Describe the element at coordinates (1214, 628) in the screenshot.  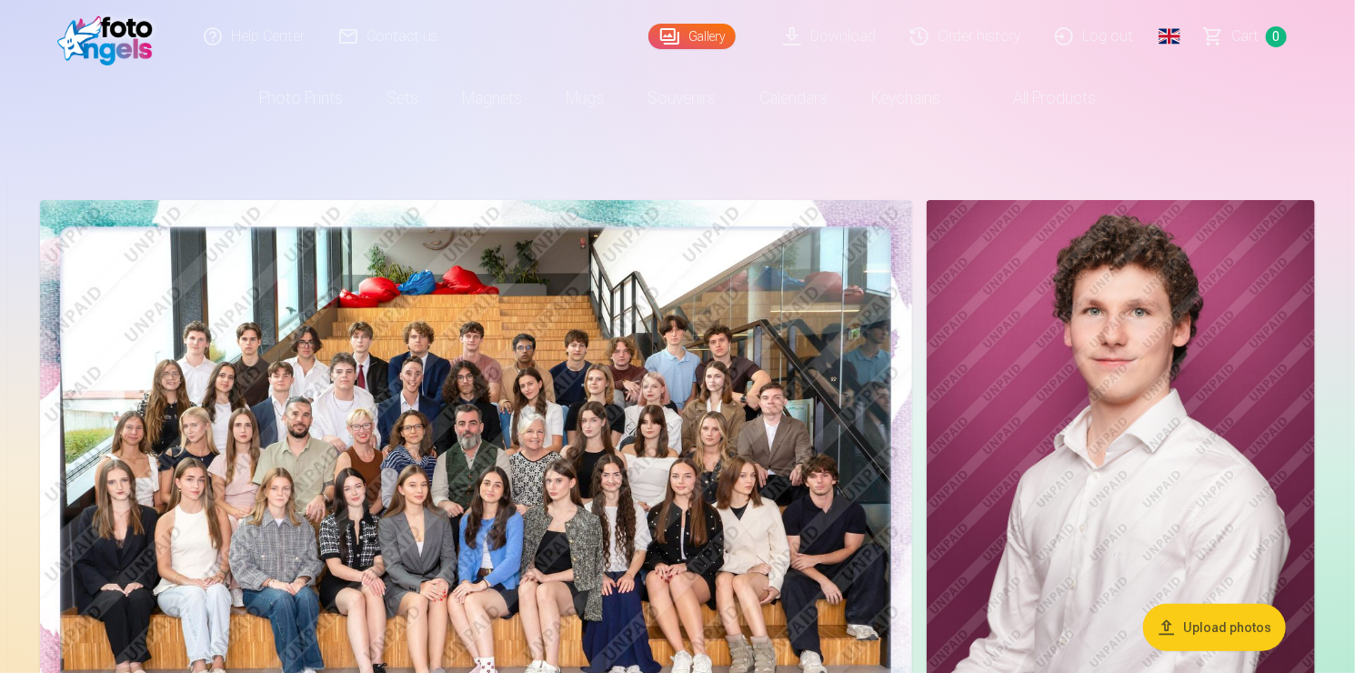
I see `button: Upload photos` at that location.